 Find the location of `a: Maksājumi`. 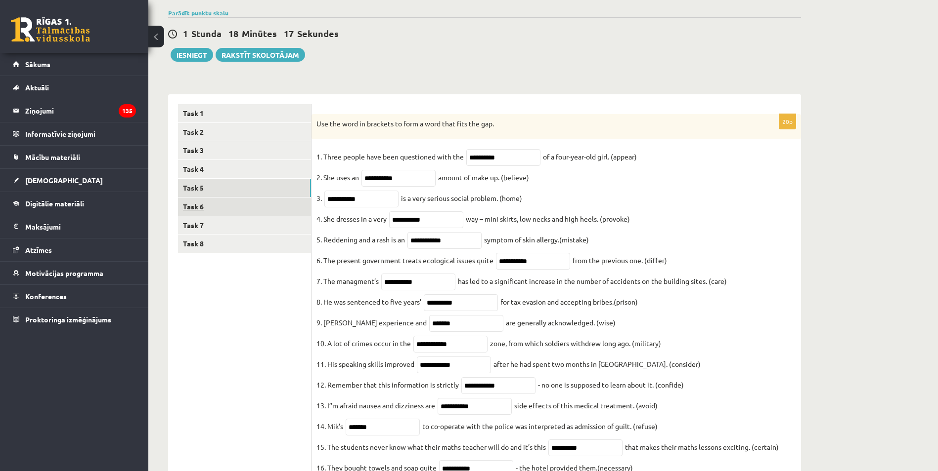

a: Maksājumi is located at coordinates (74, 227).